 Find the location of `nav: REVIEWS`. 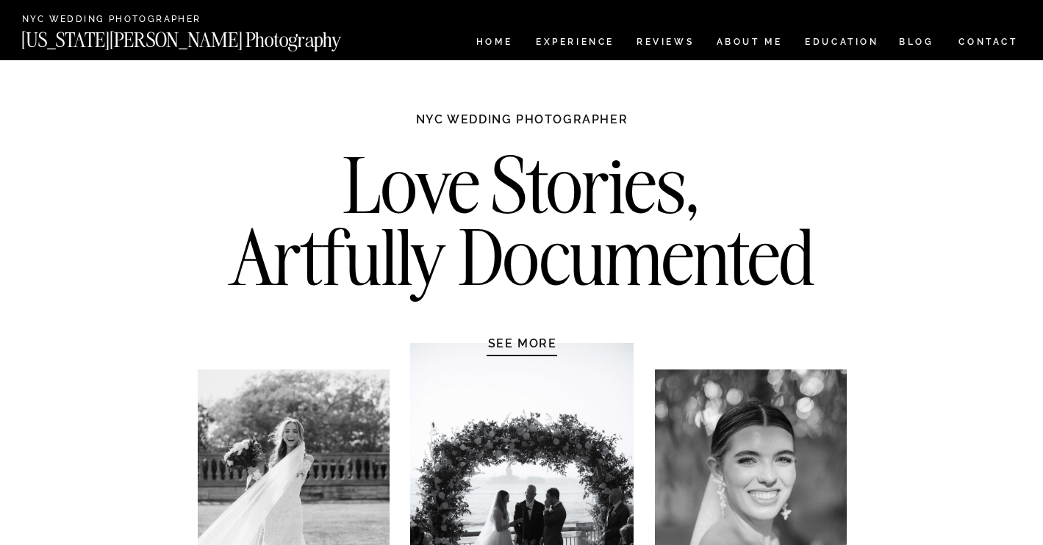

nav: REVIEWS is located at coordinates (664, 43).